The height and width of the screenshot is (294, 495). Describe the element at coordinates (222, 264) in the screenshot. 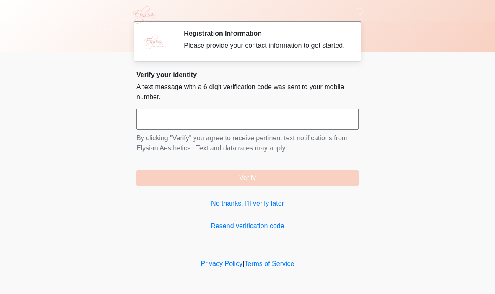

I see `a: Privacy Policy` at that location.